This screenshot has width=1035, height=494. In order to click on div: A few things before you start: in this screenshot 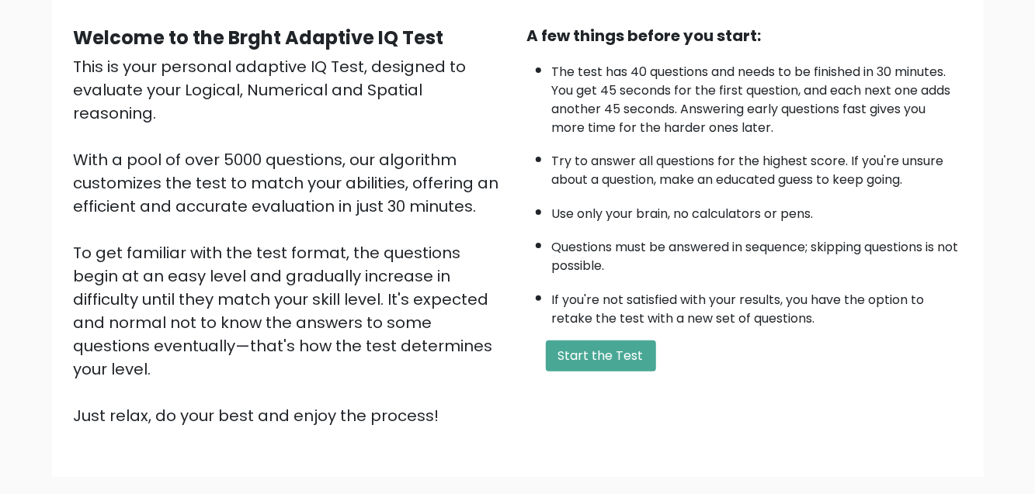, I will do `click(744, 36)`.